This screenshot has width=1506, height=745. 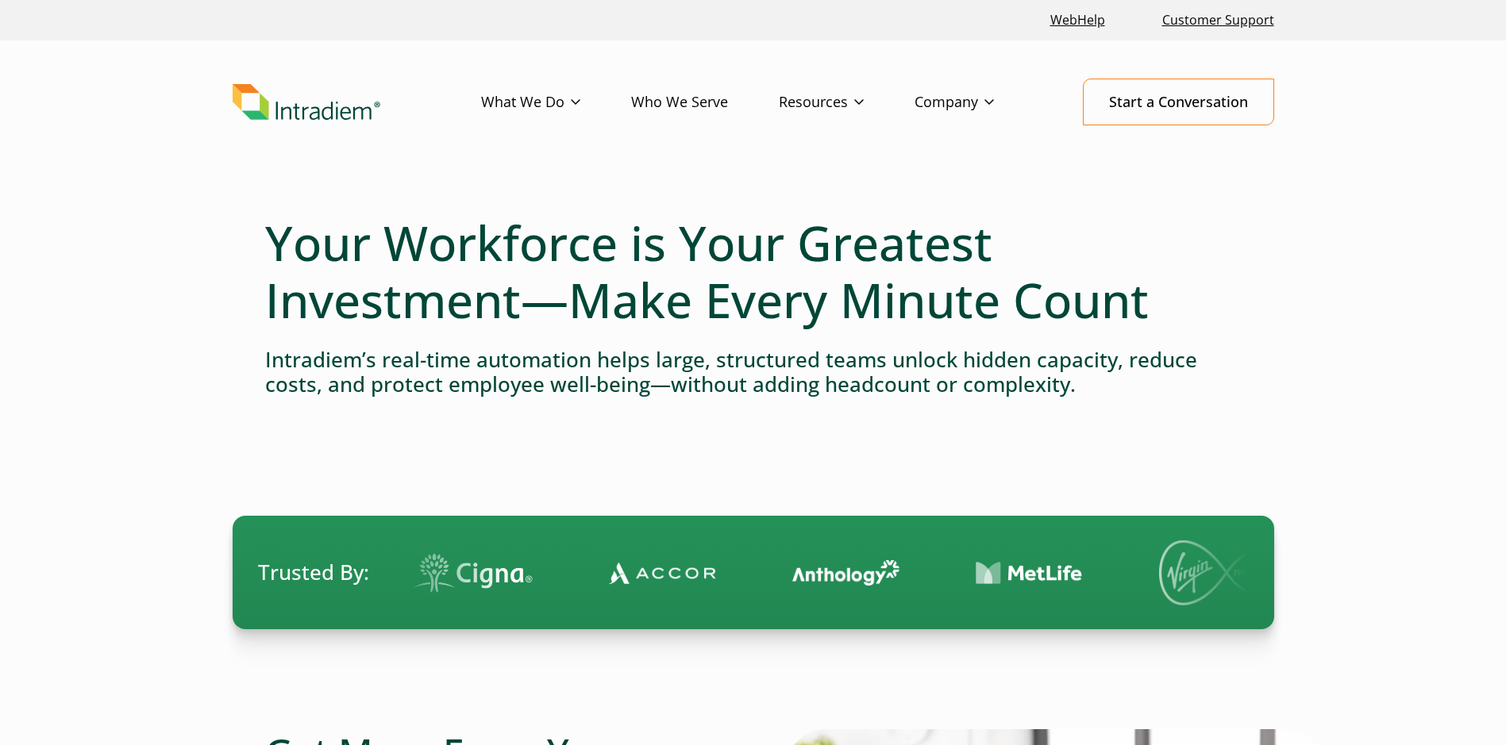 I want to click on img: Virgin Media logo., so click(x=1212, y=573).